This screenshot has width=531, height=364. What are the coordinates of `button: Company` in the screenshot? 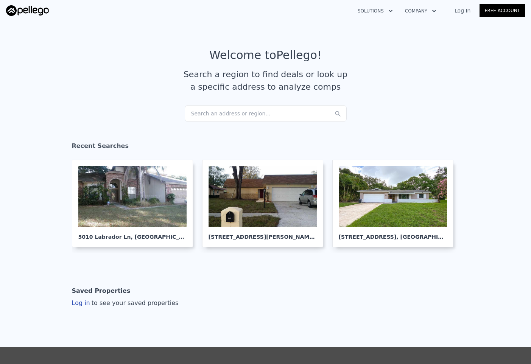 It's located at (421, 11).